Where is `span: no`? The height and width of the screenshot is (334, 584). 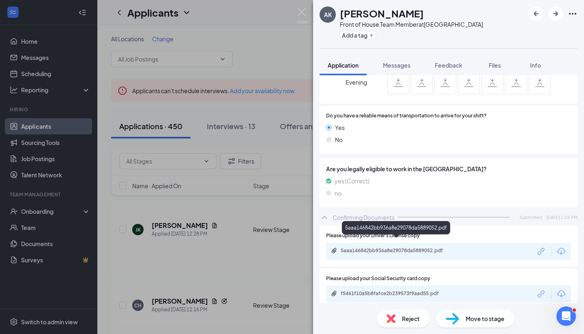 span: no is located at coordinates (338, 193).